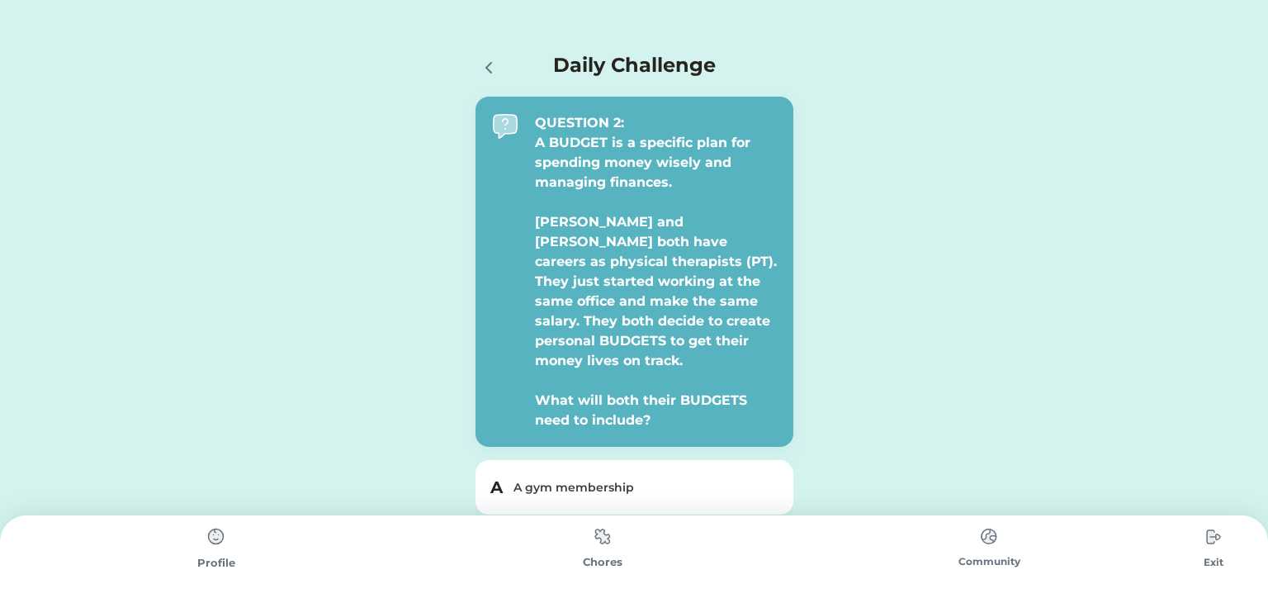  What do you see at coordinates (644, 487) in the screenshot?
I see `div: A gym membership` at bounding box center [644, 487].